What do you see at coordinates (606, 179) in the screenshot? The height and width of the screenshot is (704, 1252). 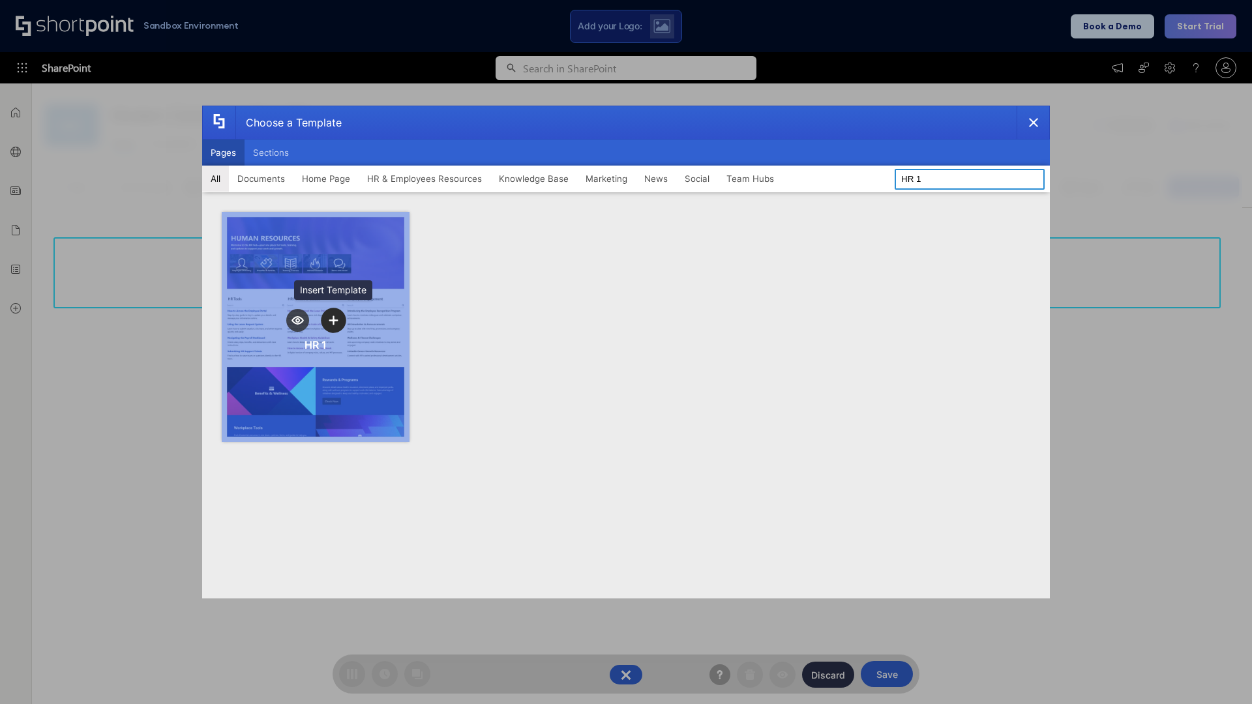 I see `button: Marketing` at bounding box center [606, 179].